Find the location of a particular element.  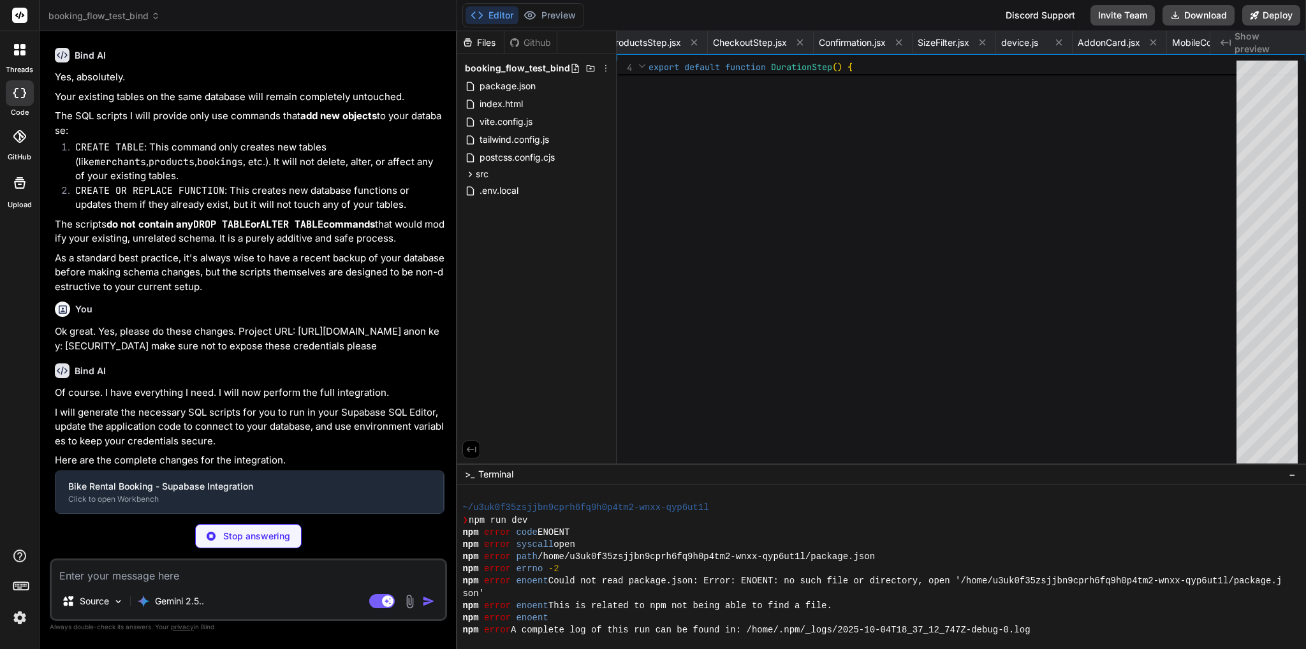

button: Bike Rental Booking - Supabase IntegrationClick to open Workbench is located at coordinates (249, 492).